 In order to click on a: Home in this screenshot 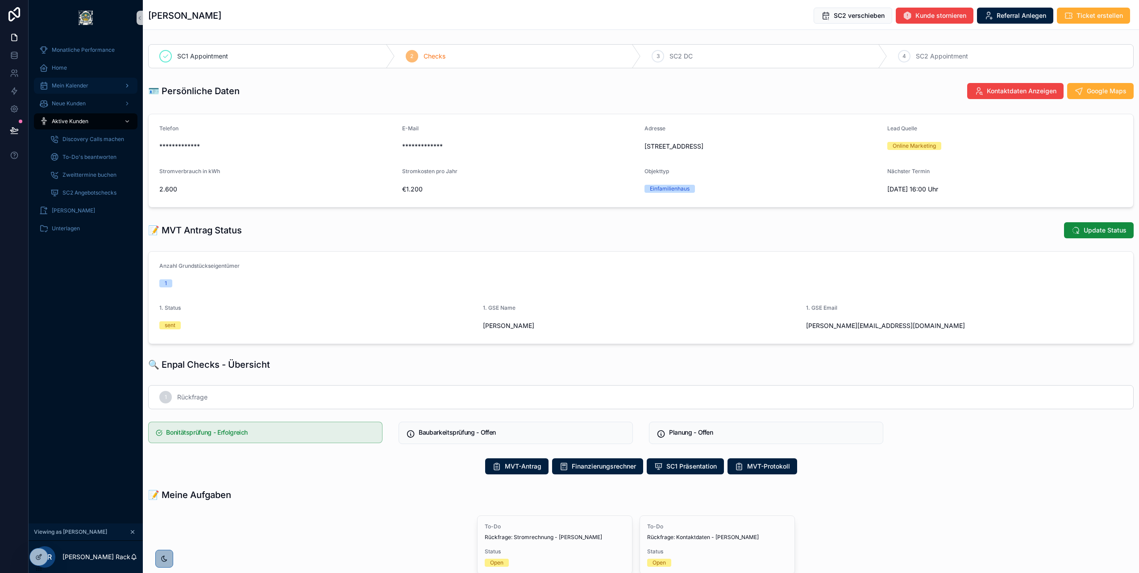, I will do `click(86, 68)`.